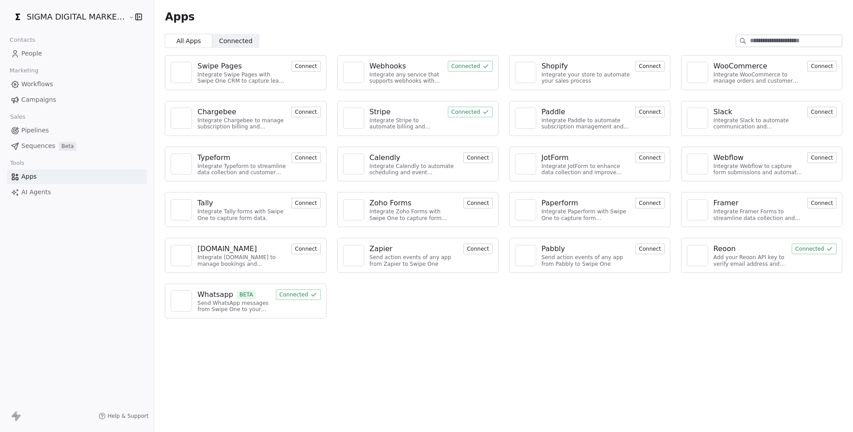 This screenshot has height=432, width=853. I want to click on div: Integrate Swipe Pages with Swipe One CRM to capture lead data., so click(241, 78).